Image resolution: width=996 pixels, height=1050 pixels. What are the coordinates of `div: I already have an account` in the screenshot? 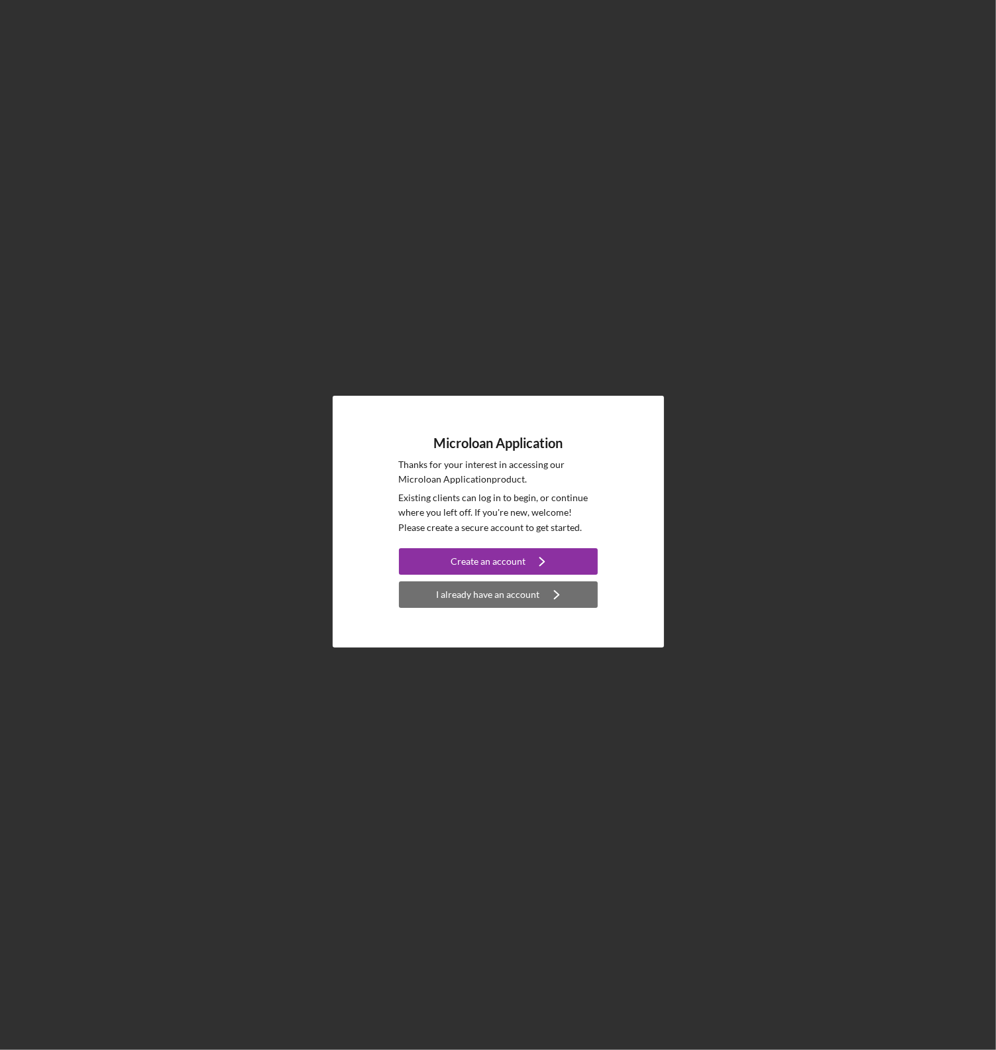 It's located at (489, 595).